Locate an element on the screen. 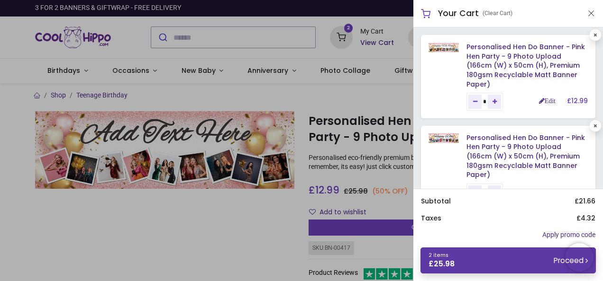 This screenshot has height=281, width=603. h6: Subtotal is located at coordinates (435, 202).